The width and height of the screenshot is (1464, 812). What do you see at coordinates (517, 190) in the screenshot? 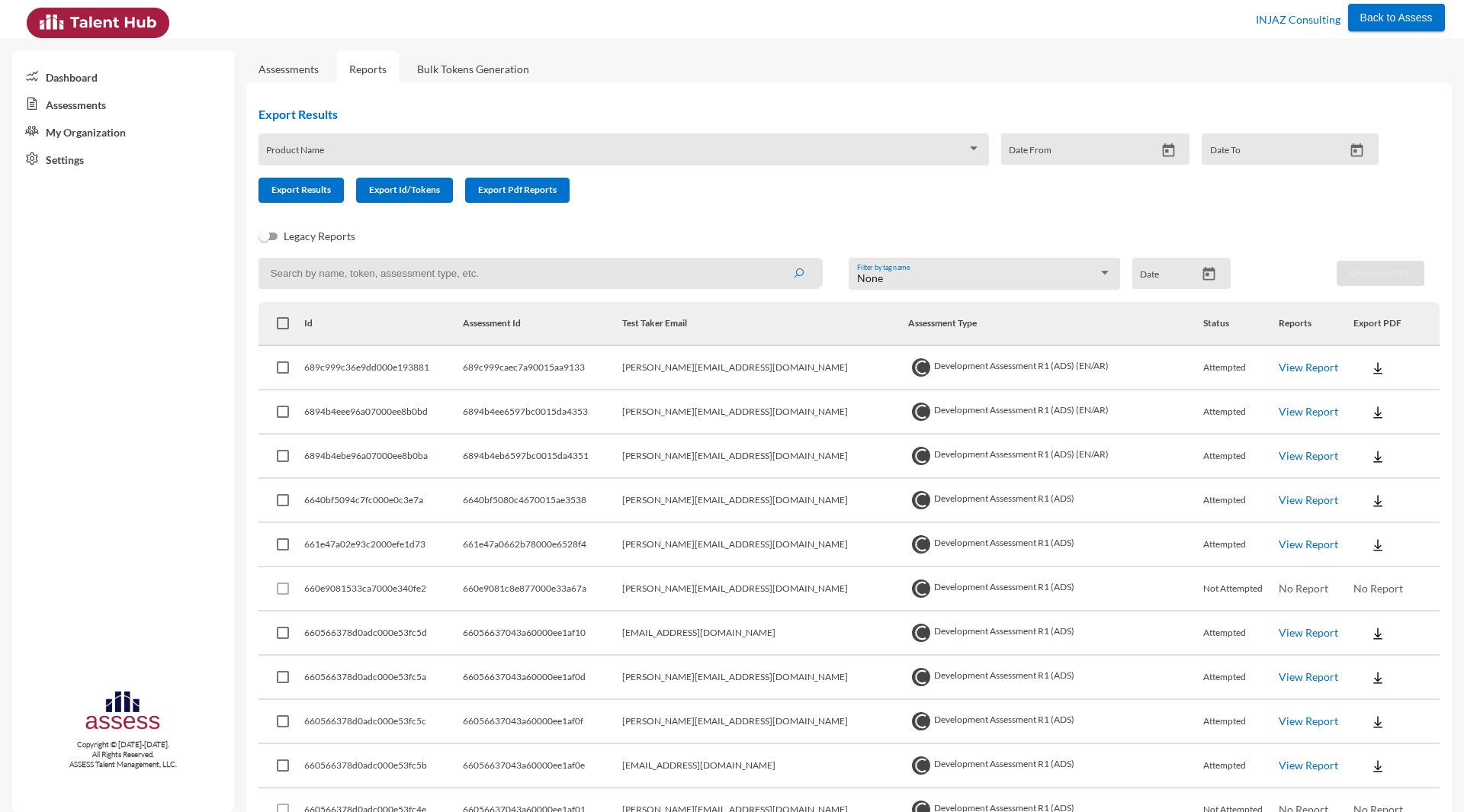
I see `button: Export Pdf Reports` at bounding box center [517, 190].